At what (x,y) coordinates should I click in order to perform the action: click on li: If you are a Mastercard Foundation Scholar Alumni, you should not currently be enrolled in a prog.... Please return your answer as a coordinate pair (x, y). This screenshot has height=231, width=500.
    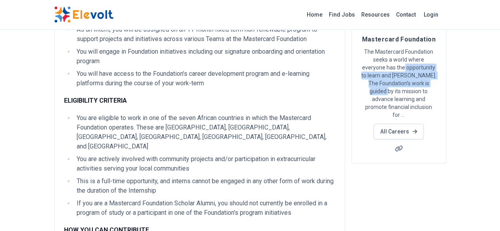
    Looking at the image, I should click on (205, 208).